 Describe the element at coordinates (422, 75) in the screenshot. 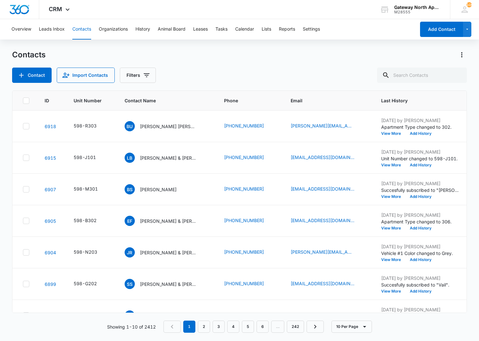

I see `input: Search Contacts` at that location.